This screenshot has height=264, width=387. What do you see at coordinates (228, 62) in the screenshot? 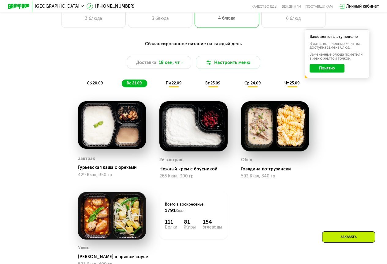
I see `button: Настроить меню` at bounding box center [228, 62].